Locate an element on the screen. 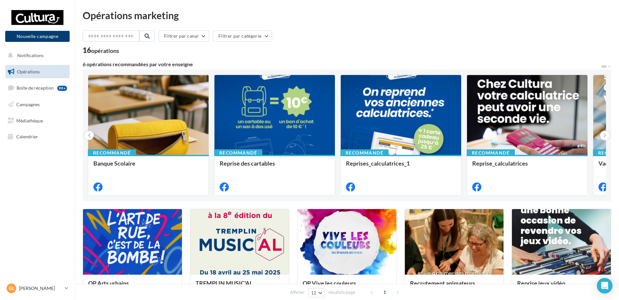 Image resolution: width=619 pixels, height=300 pixels. span: Afficher is located at coordinates (297, 293).